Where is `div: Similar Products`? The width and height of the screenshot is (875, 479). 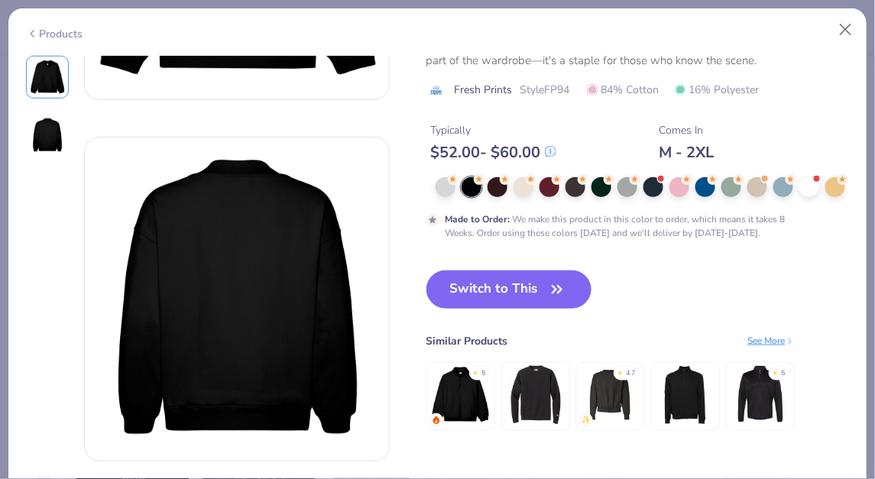
div: Similar Products is located at coordinates (467, 341).